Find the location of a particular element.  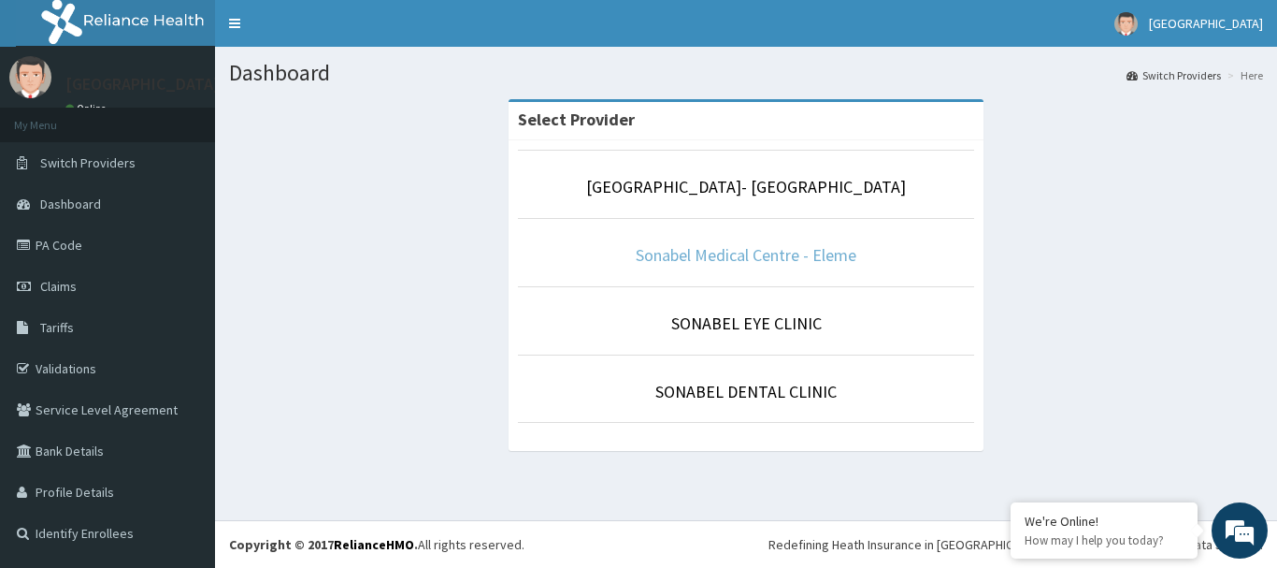

span: Dashboard is located at coordinates (70, 204).